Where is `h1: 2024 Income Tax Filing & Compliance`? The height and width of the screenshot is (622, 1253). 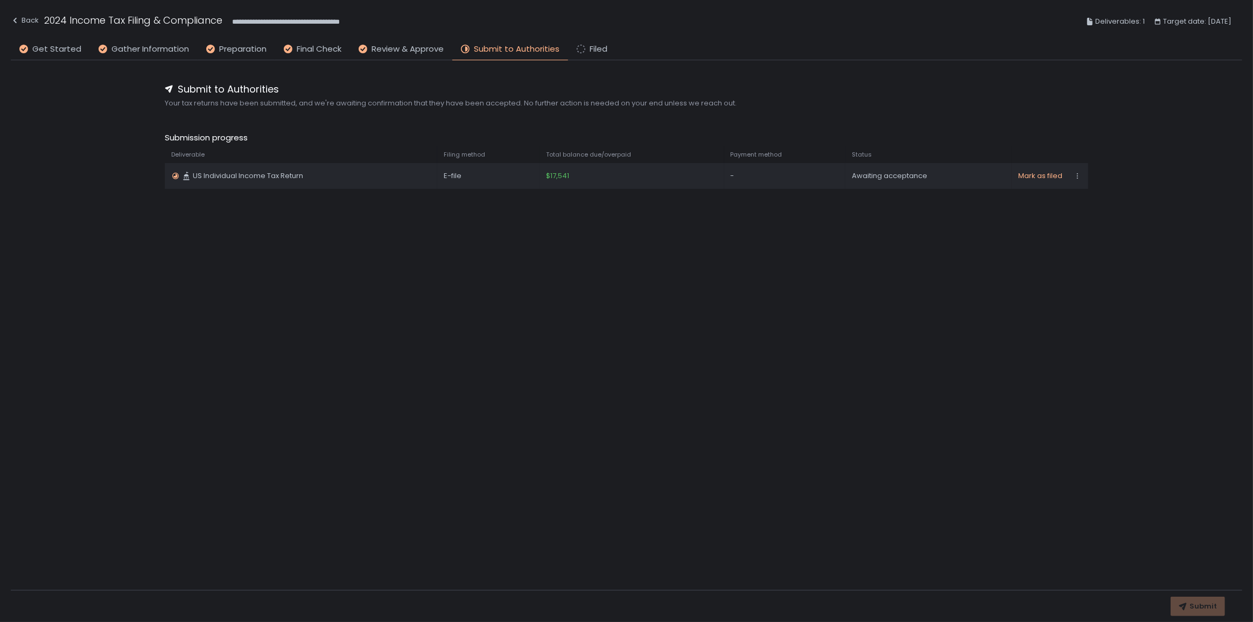 h1: 2024 Income Tax Filing & Compliance is located at coordinates (133, 20).